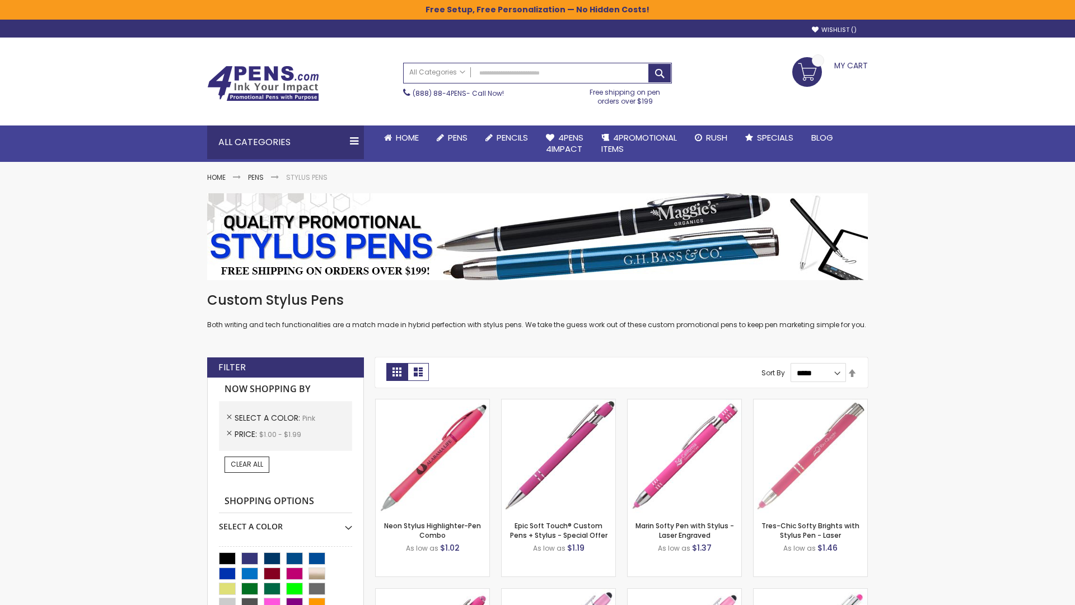 The height and width of the screenshot is (605, 1075). I want to click on span: Price, so click(247, 434).